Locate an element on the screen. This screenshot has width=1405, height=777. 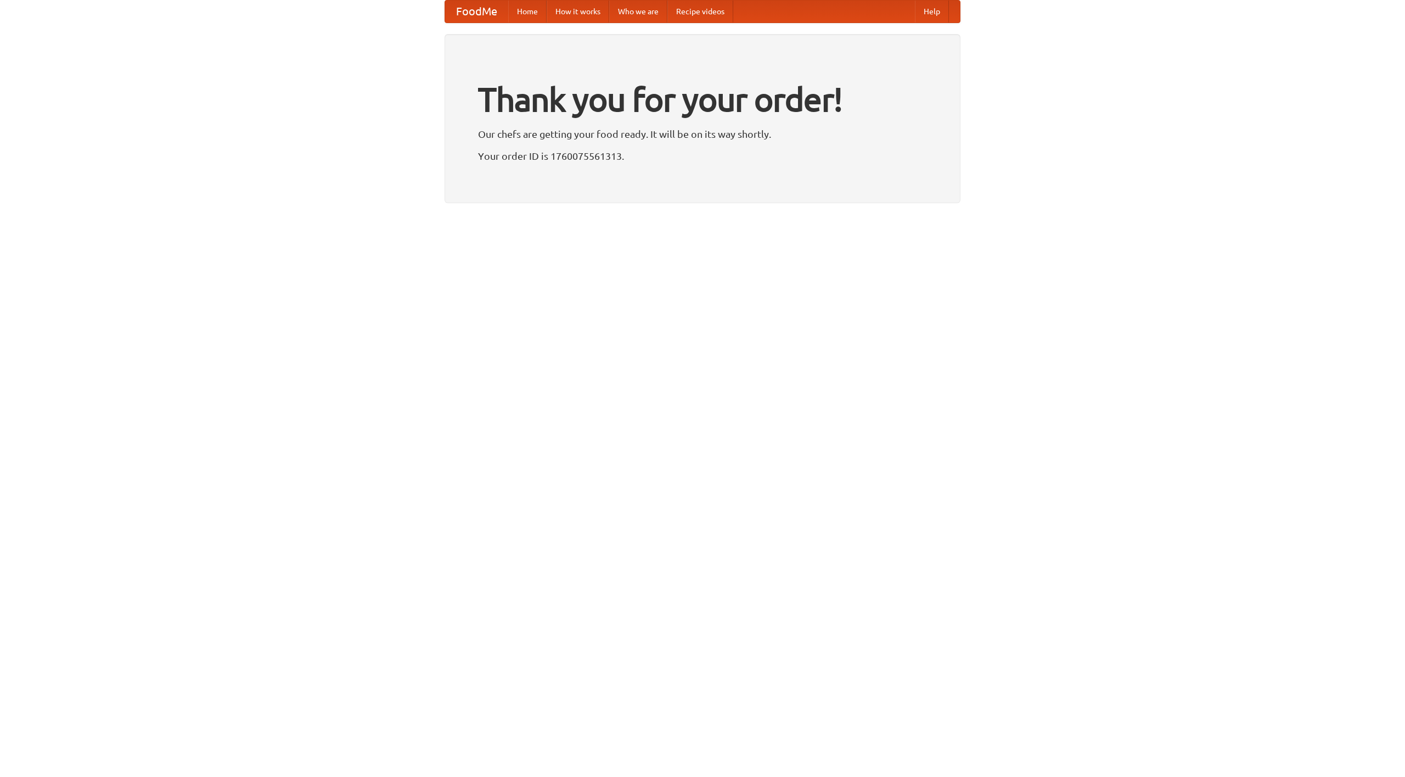
a: Home is located at coordinates (528, 12).